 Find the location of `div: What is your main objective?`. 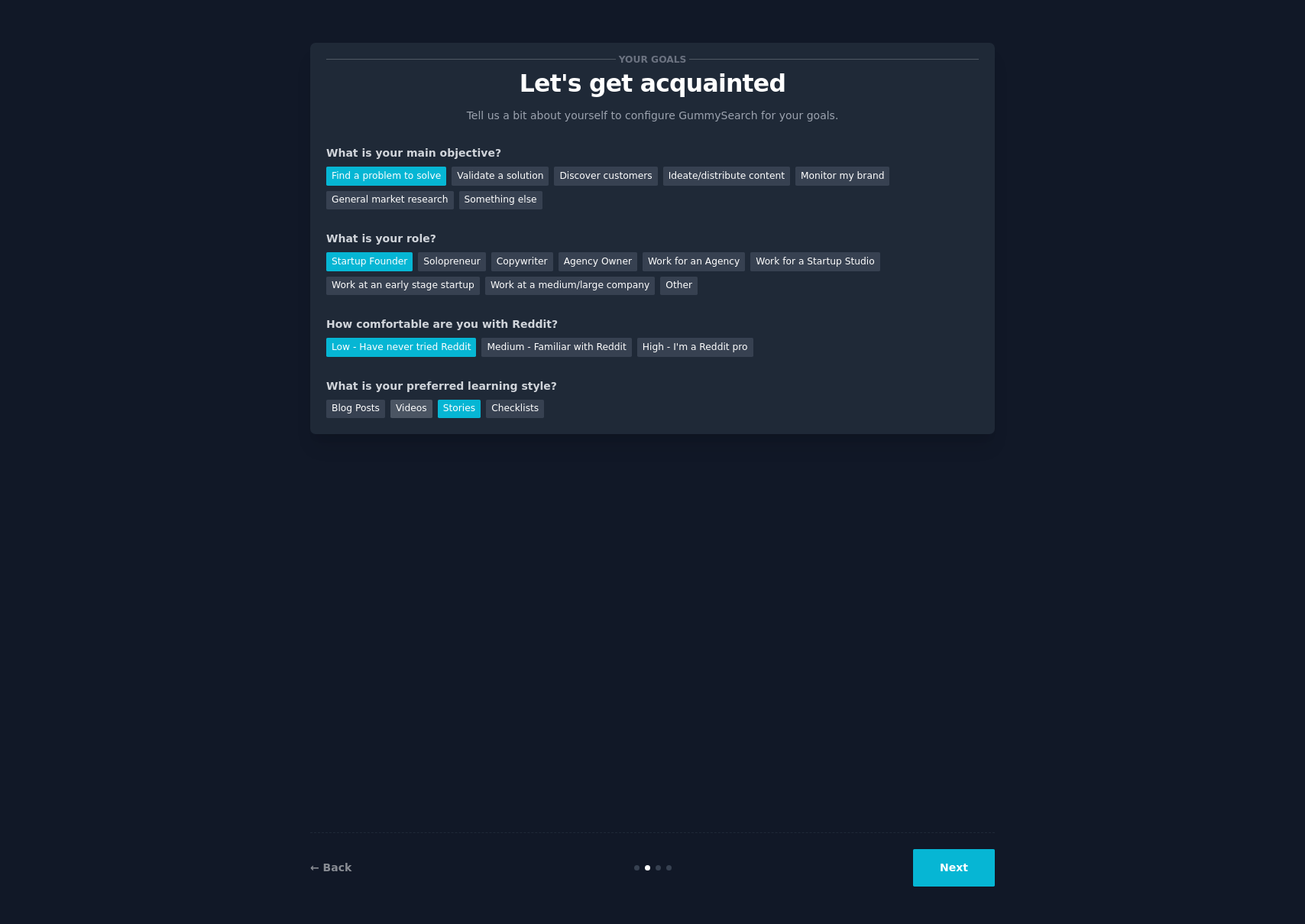

div: What is your main objective? is located at coordinates (653, 153).